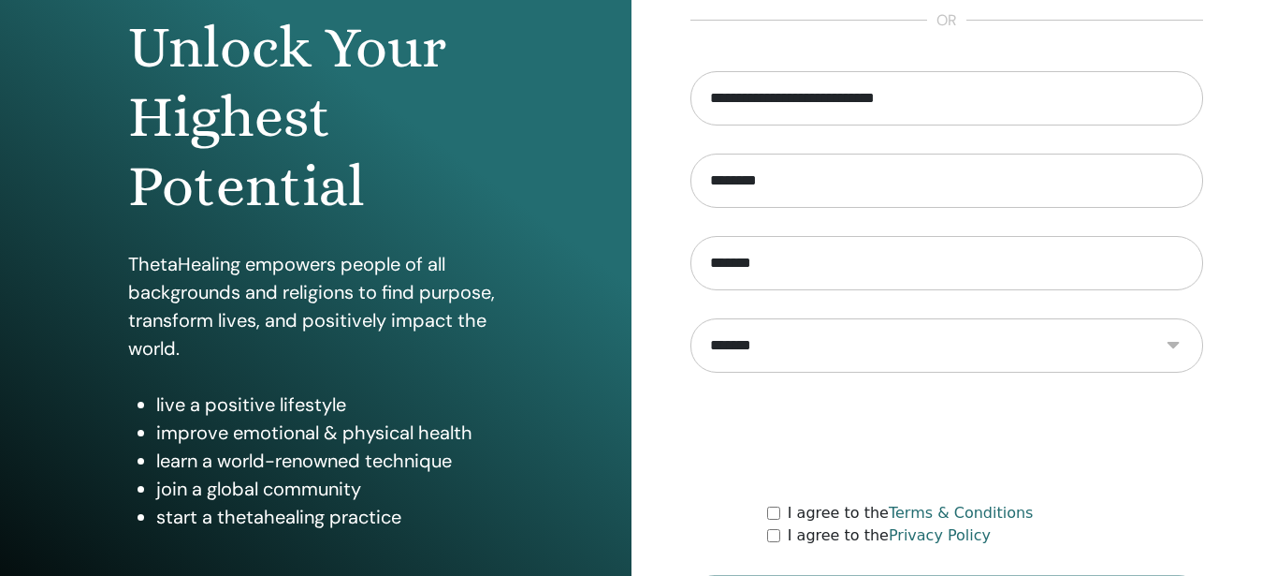 This screenshot has height=576, width=1262. What do you see at coordinates (961, 512) in the screenshot?
I see `a: Terms & Conditions` at bounding box center [961, 512].